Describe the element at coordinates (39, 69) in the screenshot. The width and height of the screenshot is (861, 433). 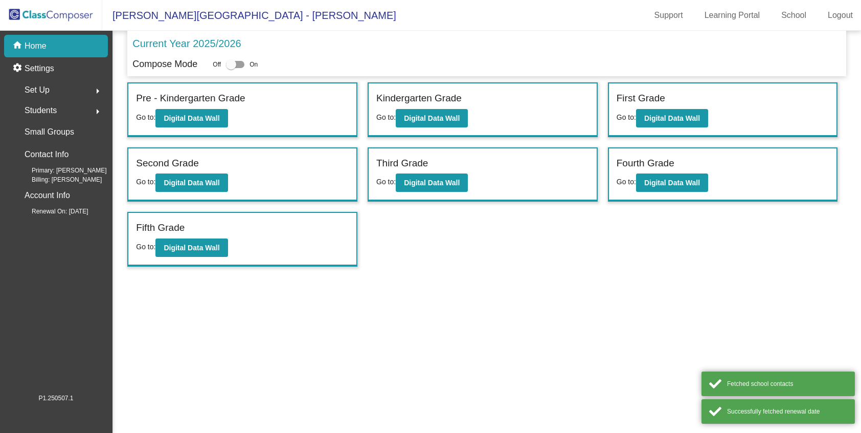
I see `p: Settings` at that location.